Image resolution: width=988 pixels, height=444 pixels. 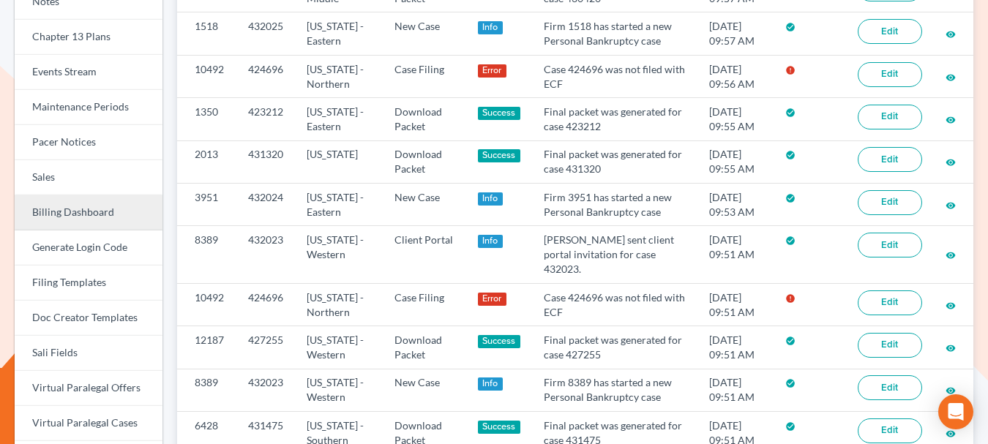 I want to click on td: Final packet was generated for case 423212, so click(x=615, y=119).